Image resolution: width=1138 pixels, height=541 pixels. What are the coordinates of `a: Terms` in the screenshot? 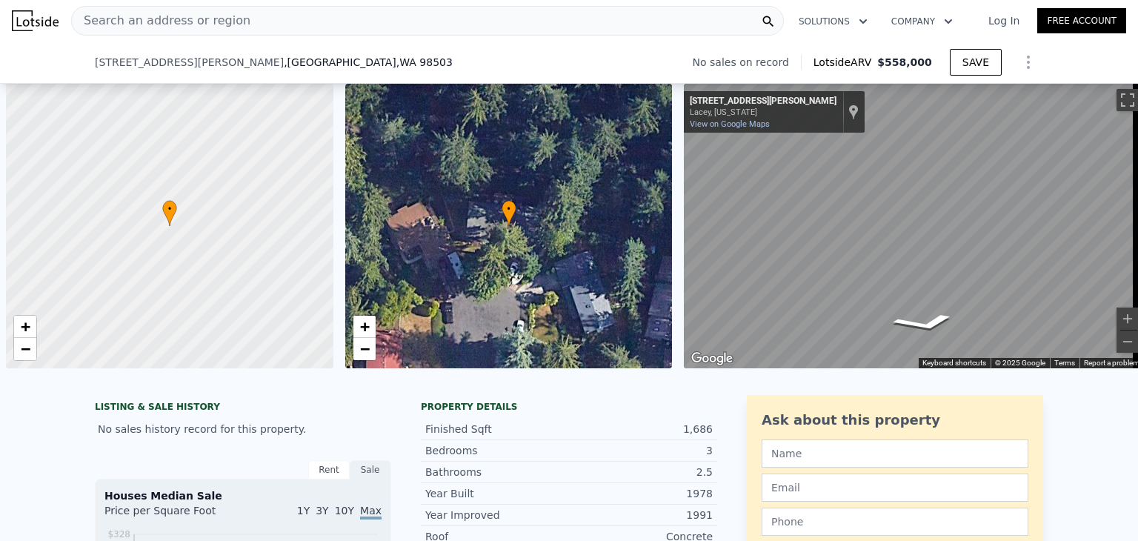 It's located at (1065, 362).